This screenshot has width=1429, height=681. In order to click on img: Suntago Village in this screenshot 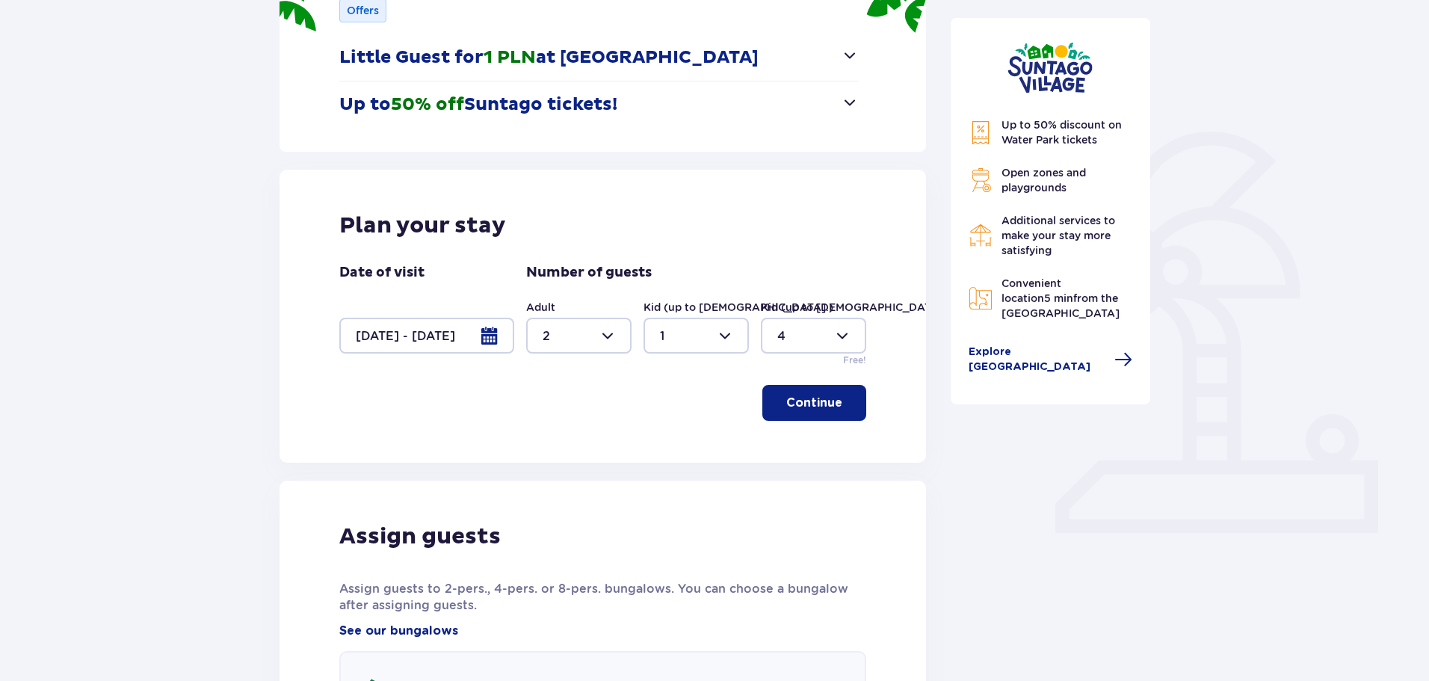, I will do `click(1050, 67)`.